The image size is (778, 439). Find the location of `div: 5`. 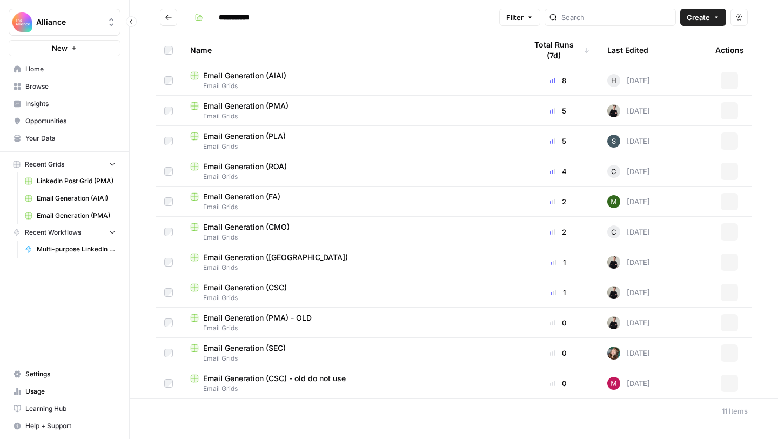

div: 5 is located at coordinates (558, 111).